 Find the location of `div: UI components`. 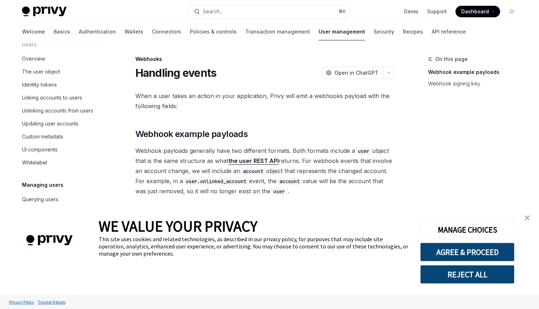

div: UI components is located at coordinates (40, 149).